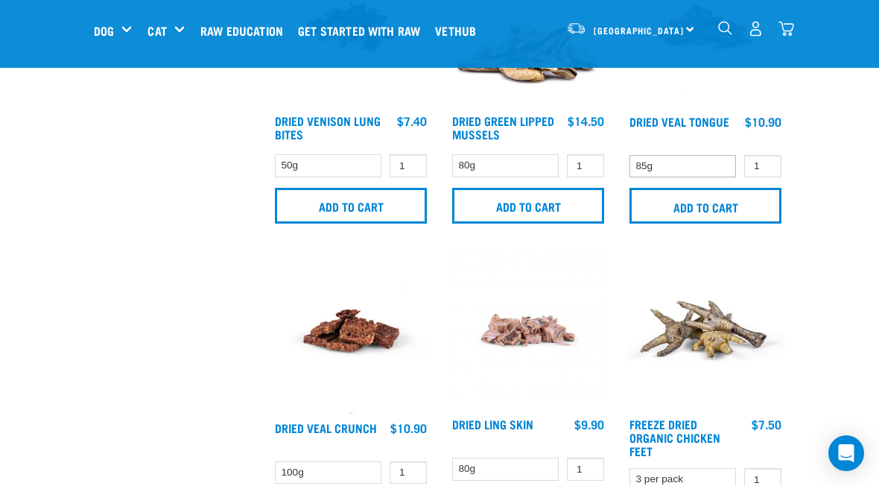  Describe the element at coordinates (680, 121) in the screenshot. I see `a: Dried Veal Tongue` at that location.